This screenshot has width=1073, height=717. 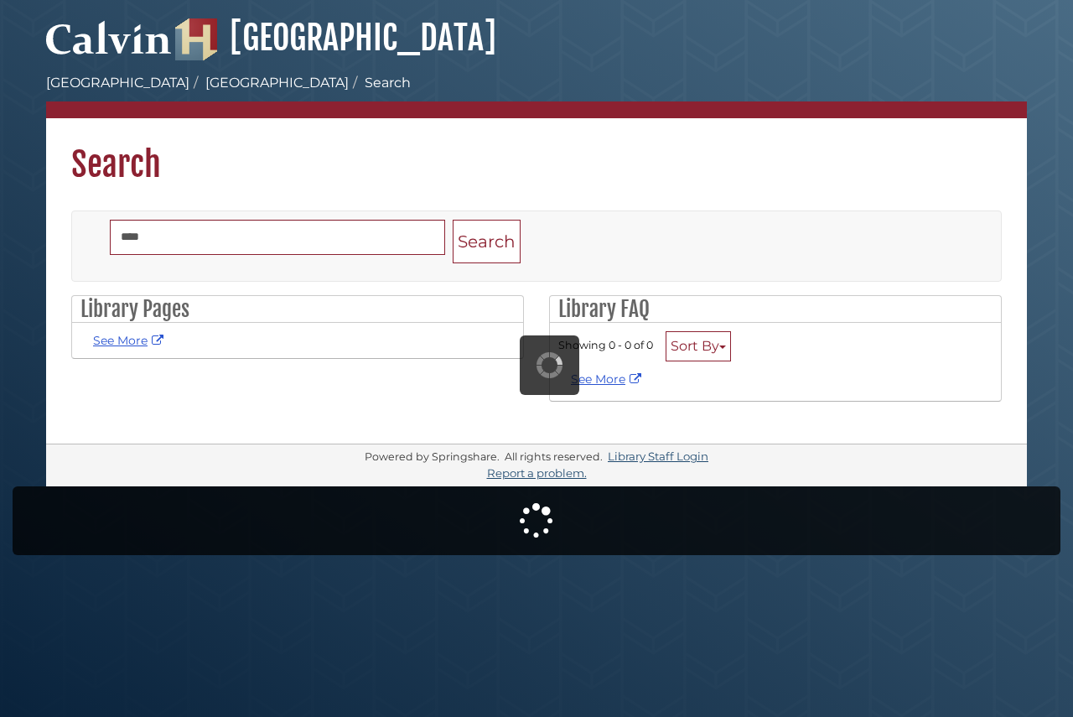 I want to click on a: Calvin University, so click(x=109, y=46).